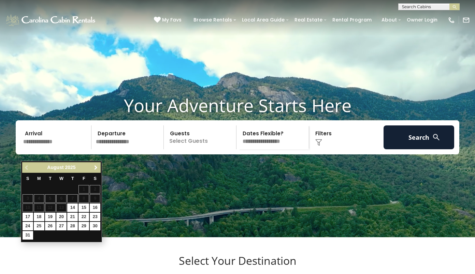  I want to click on a: 29, so click(84, 226).